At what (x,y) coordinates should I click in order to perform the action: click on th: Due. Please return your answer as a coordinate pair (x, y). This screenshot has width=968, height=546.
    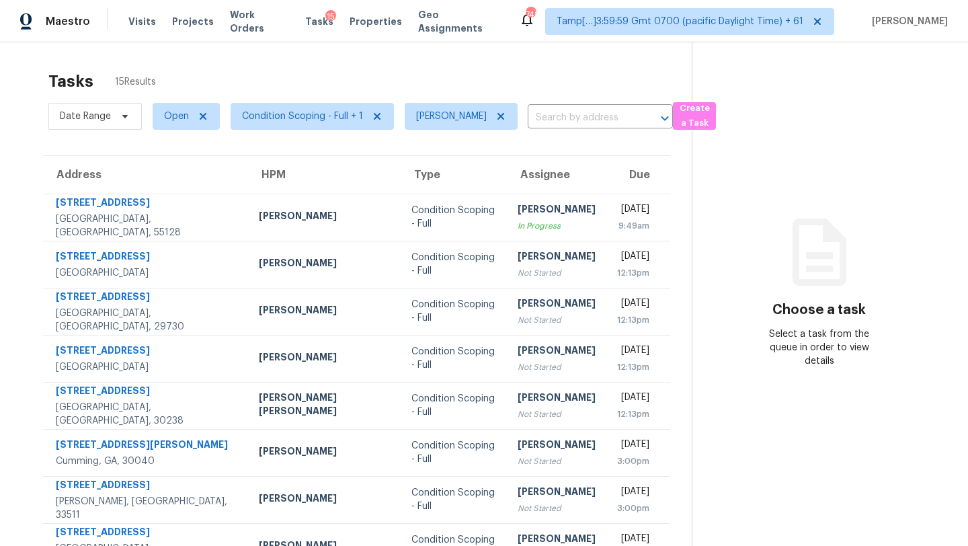
    Looking at the image, I should click on (638, 175).